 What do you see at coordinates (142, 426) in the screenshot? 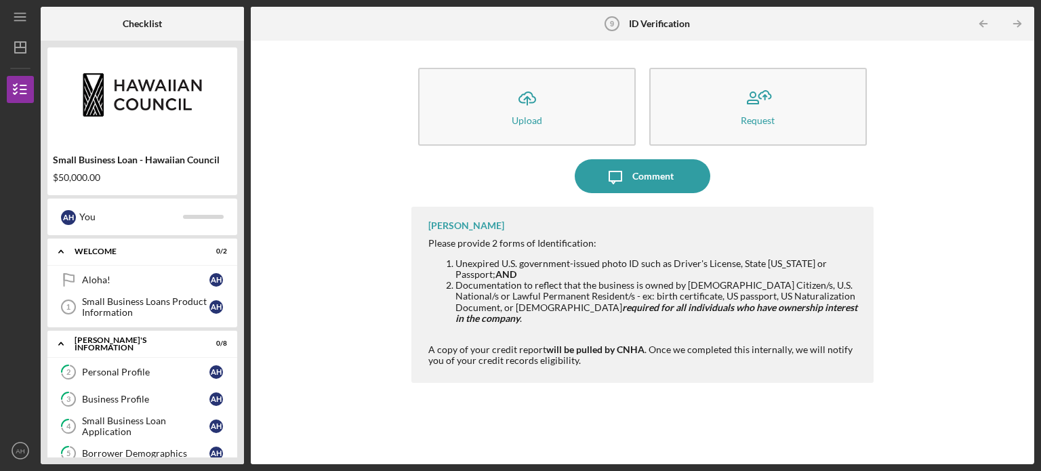
I see `a: 4Small Business Loan ApplicationAH` at bounding box center [142, 426].